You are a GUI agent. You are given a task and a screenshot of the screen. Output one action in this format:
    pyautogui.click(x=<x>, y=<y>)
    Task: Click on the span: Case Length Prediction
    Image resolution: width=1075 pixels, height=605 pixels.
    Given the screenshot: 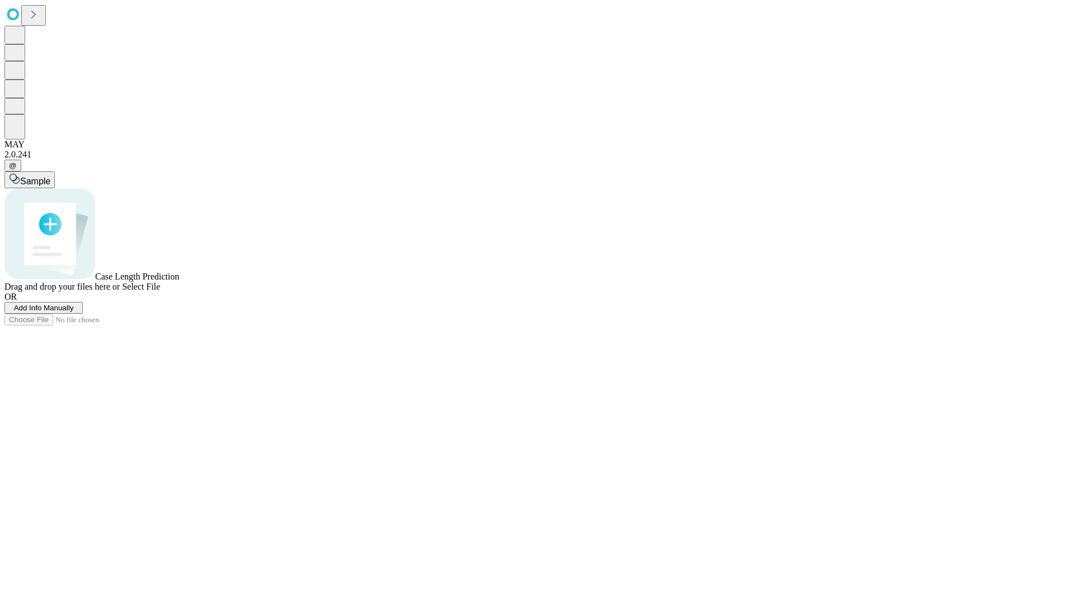 What is the action you would take?
    pyautogui.click(x=137, y=276)
    